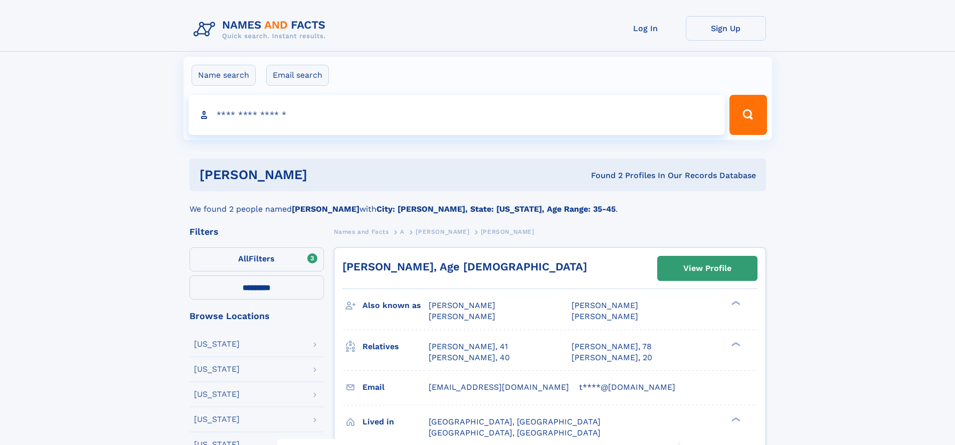 The image size is (955, 445). Describe the element at coordinates (257, 316) in the screenshot. I see `div: Browse Locations` at that location.